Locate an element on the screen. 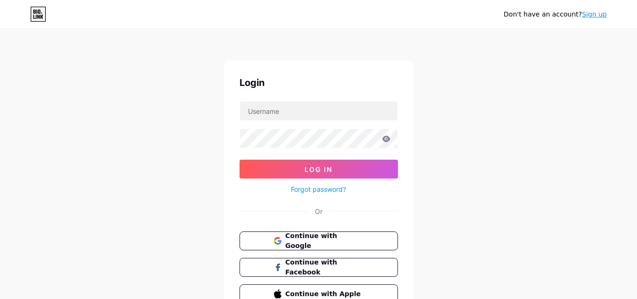 The height and width of the screenshot is (299, 637). span: Continue with Apple is located at coordinates (324, 293).